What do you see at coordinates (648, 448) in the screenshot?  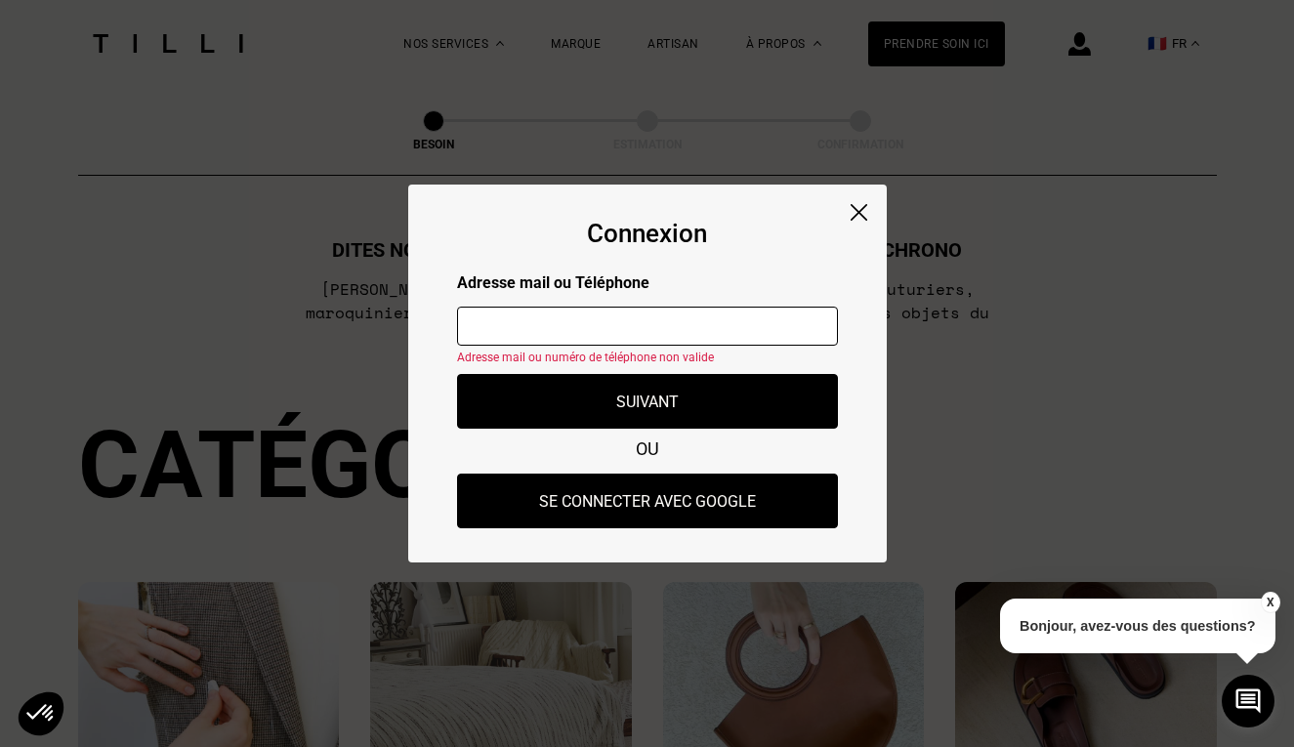 I see `span: OU` at bounding box center [648, 448].